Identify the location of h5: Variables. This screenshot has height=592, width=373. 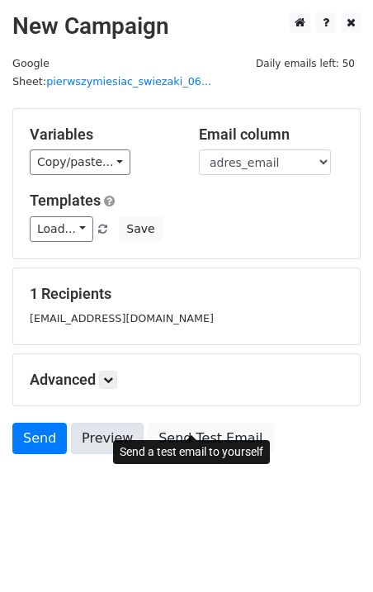
(101, 134).